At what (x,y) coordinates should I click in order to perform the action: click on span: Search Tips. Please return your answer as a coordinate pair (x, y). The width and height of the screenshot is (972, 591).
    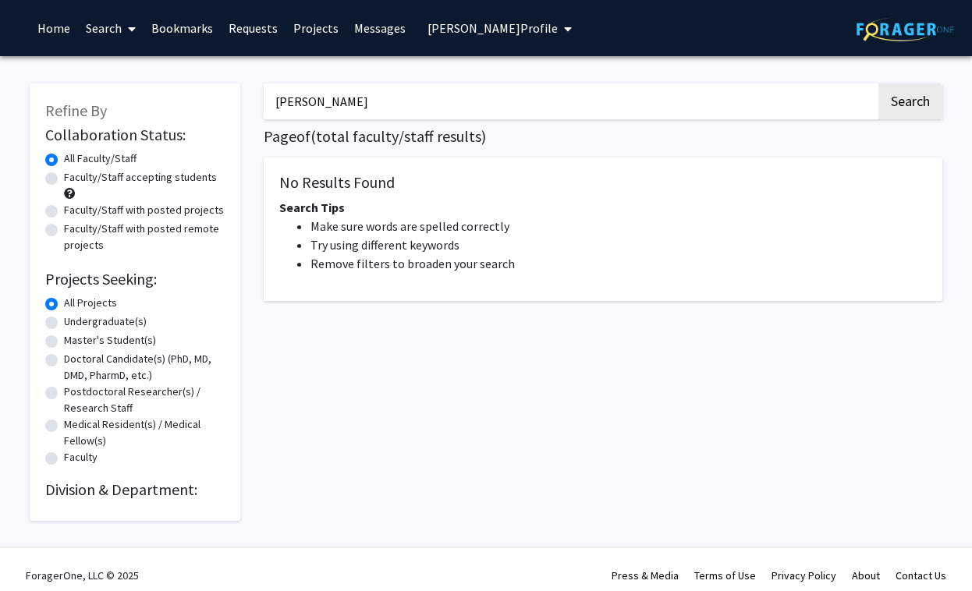
    Looking at the image, I should click on (312, 208).